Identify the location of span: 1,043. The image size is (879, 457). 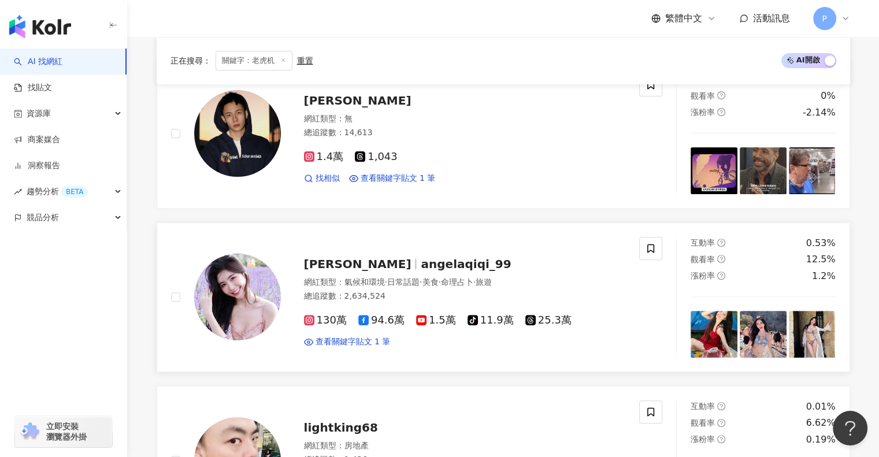
(376, 157).